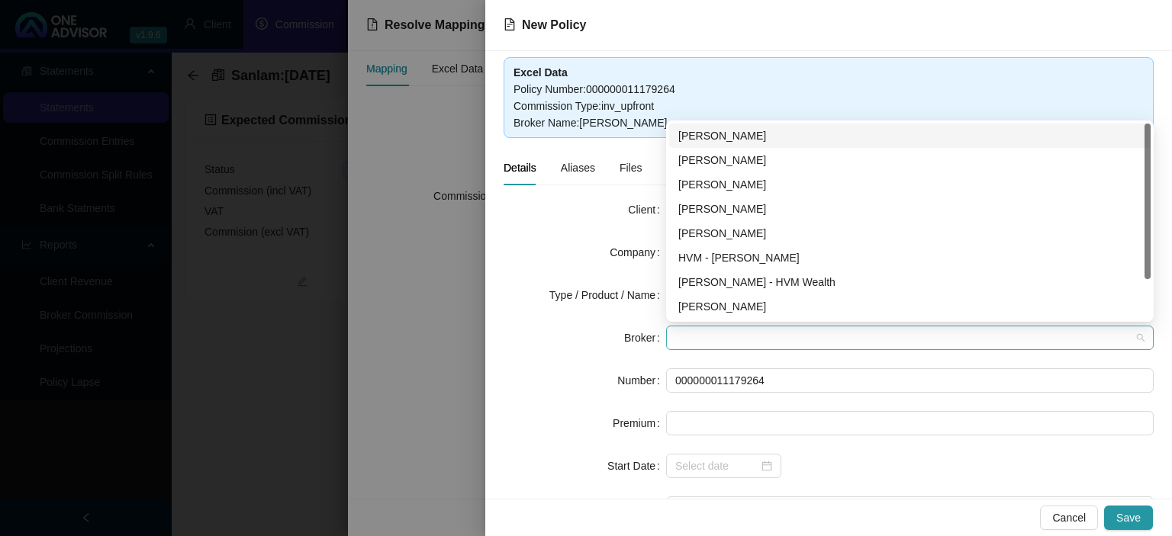  Describe the element at coordinates (1128, 518) in the screenshot. I see `button: Save` at that location.